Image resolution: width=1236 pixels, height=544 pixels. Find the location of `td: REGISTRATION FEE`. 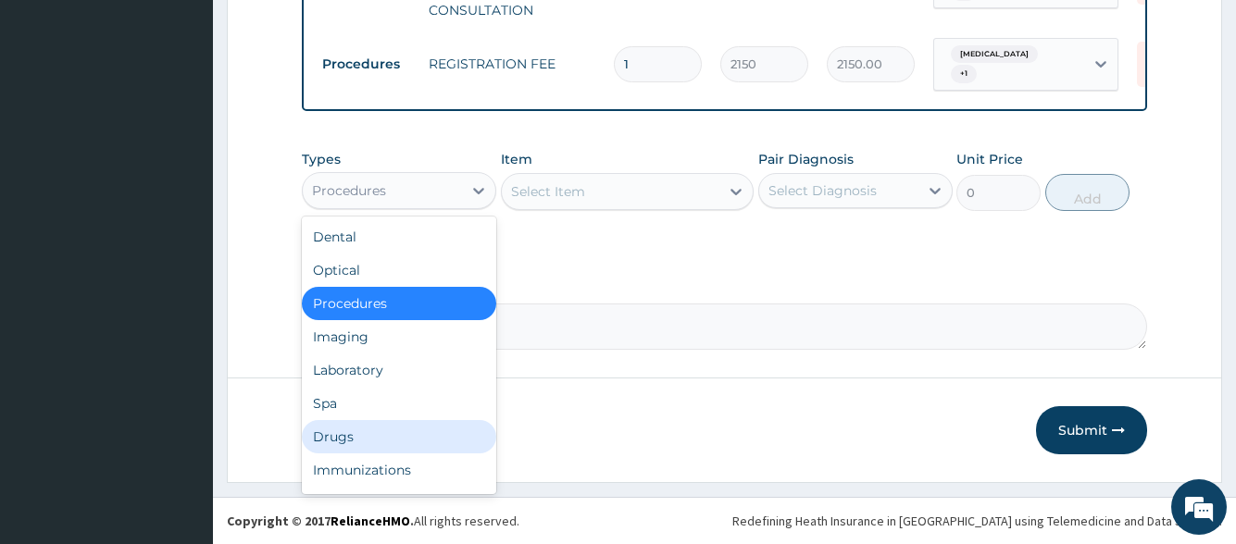

td: REGISTRATION FEE is located at coordinates (512, 64).